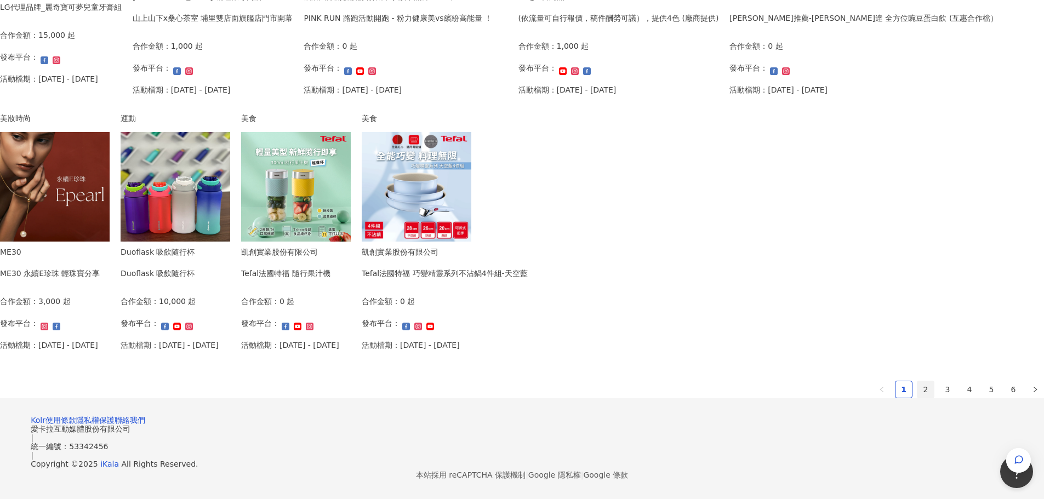  What do you see at coordinates (417, 187) in the screenshot?
I see `img: Tefal法國特福 巧變精靈系列不沾鍋4件組 開團` at bounding box center [417, 187].